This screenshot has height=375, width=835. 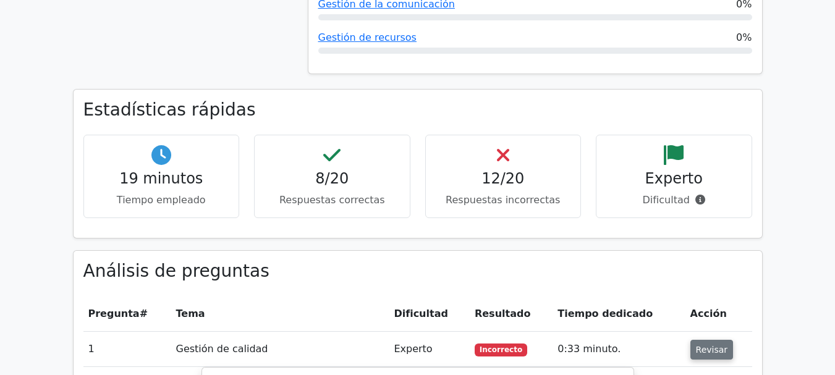 What do you see at coordinates (743, 37) in the screenshot?
I see `font: 0%` at bounding box center [743, 37].